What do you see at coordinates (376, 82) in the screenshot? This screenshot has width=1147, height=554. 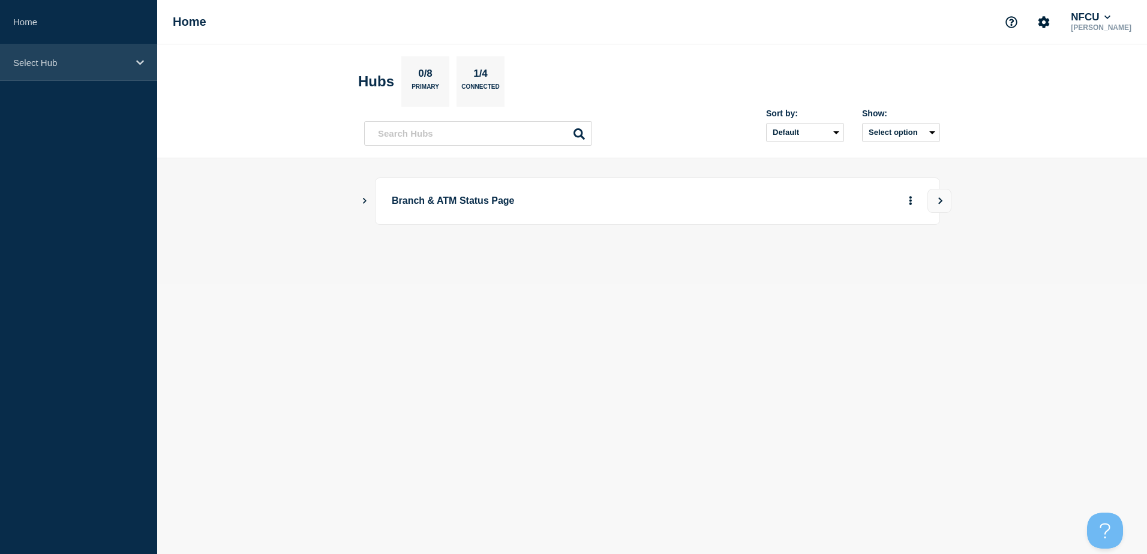 I see `h2: Hubs` at bounding box center [376, 82].